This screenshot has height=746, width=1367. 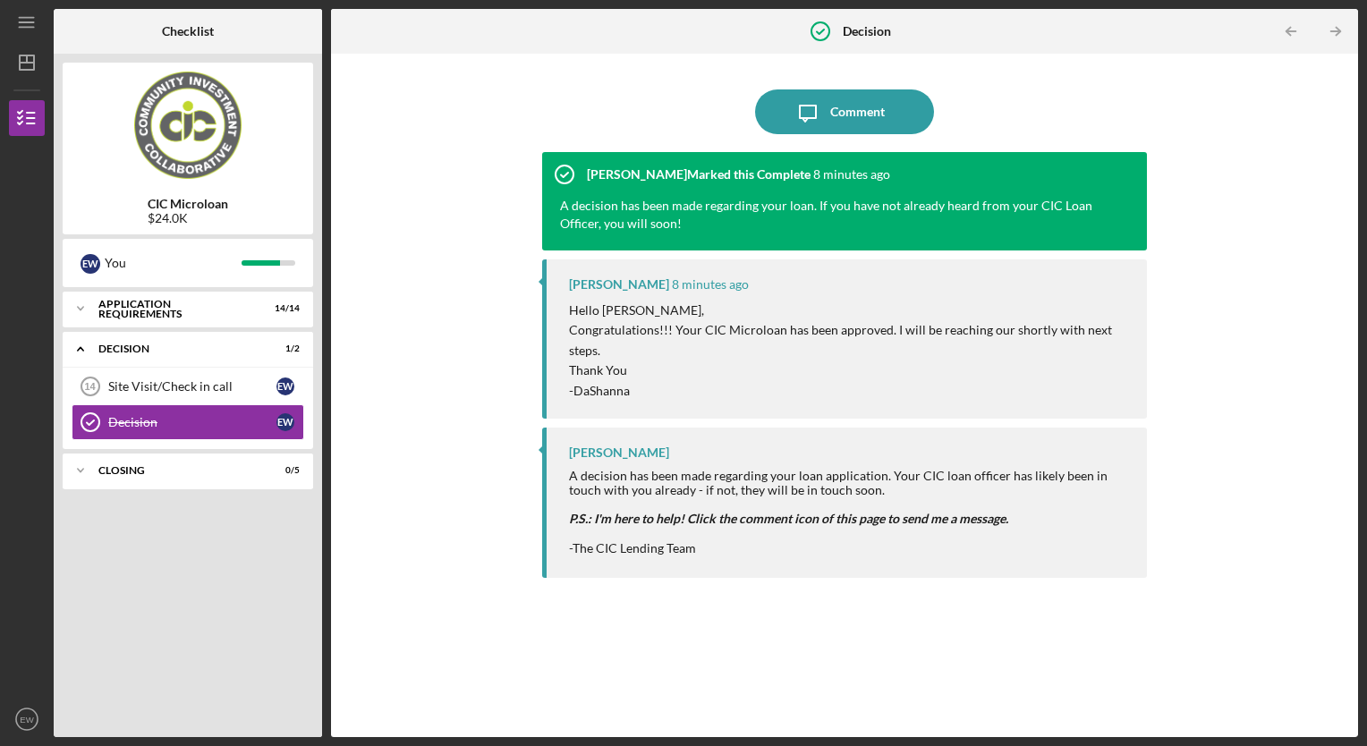 What do you see at coordinates (188, 31) in the screenshot?
I see `b: Checklist` at bounding box center [188, 31].